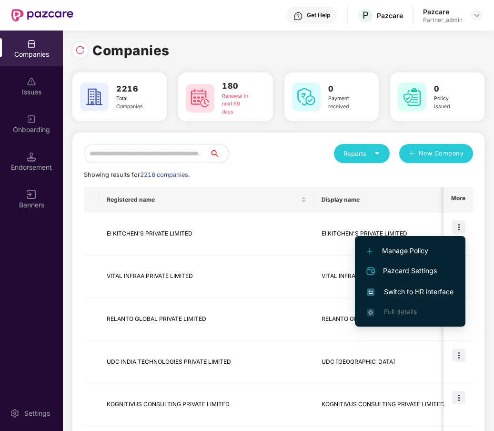  I want to click on span: New Company, so click(441, 154).